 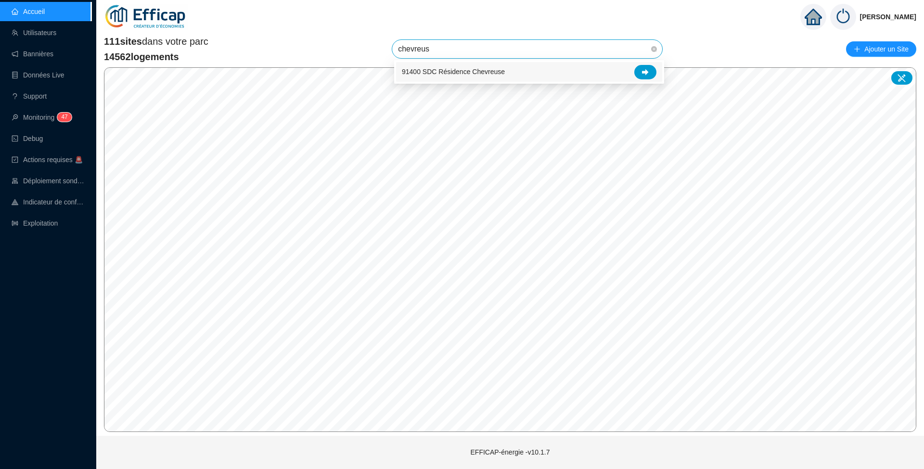 What do you see at coordinates (40, 117) in the screenshot?
I see `a: monitorMonitoring47` at bounding box center [40, 117].